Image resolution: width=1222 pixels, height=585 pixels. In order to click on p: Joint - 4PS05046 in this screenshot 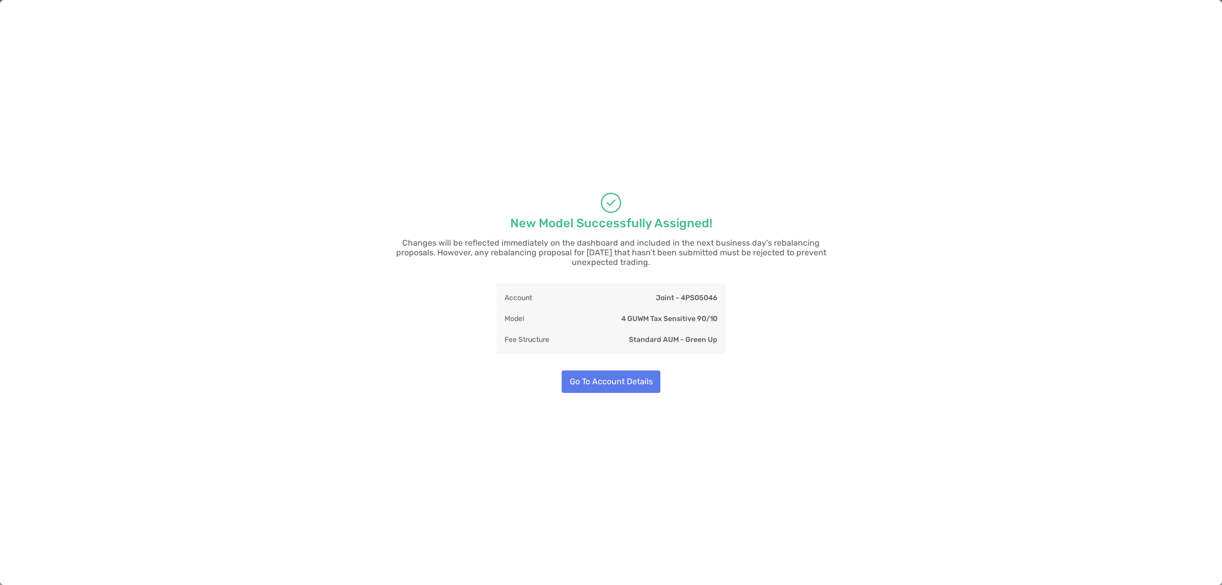, I will do `click(686, 297)`.